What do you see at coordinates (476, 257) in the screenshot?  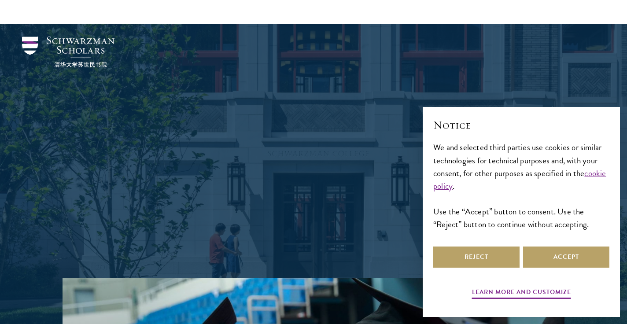 I see `button: Reject` at bounding box center [476, 257].